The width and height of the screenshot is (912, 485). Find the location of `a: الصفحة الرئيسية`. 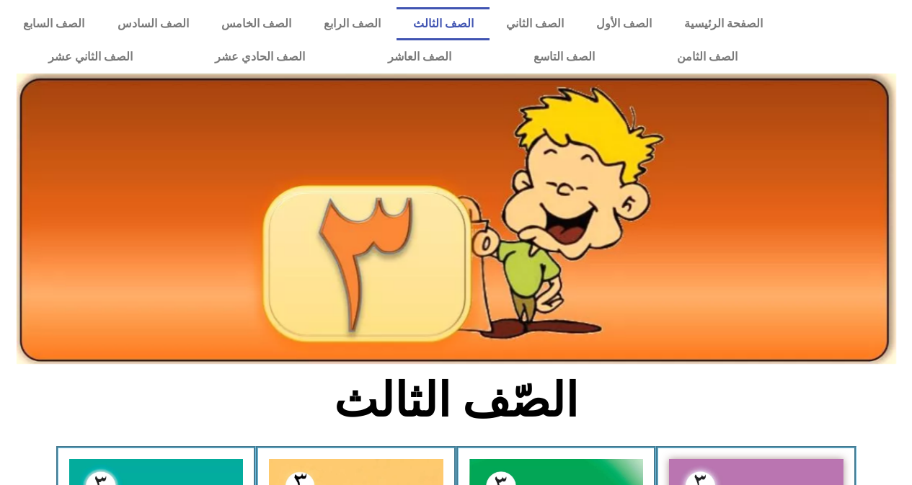

a: الصفحة الرئيسية is located at coordinates (723, 24).